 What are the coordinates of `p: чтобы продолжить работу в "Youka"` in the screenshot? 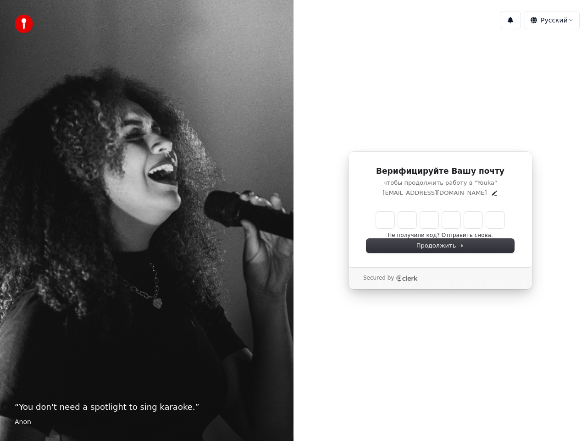 It's located at (440, 183).